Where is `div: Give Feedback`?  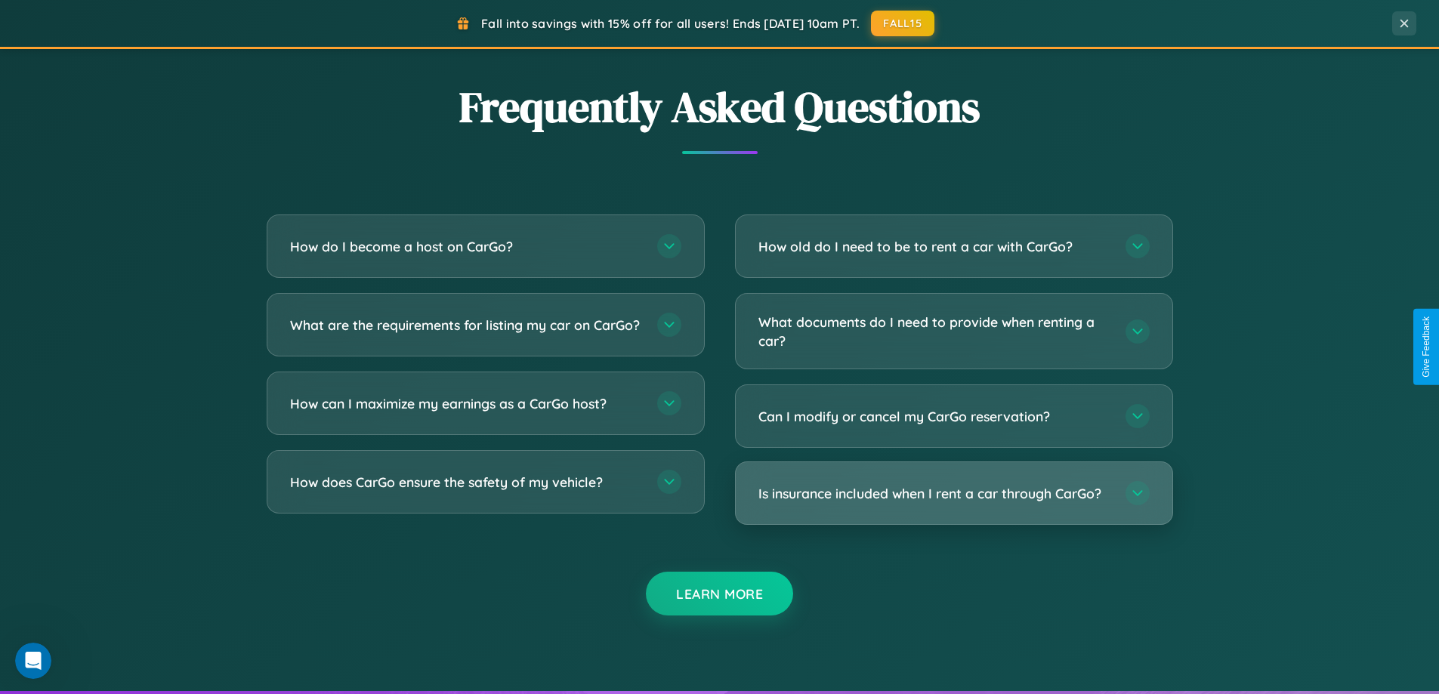 div: Give Feedback is located at coordinates (1426, 347).